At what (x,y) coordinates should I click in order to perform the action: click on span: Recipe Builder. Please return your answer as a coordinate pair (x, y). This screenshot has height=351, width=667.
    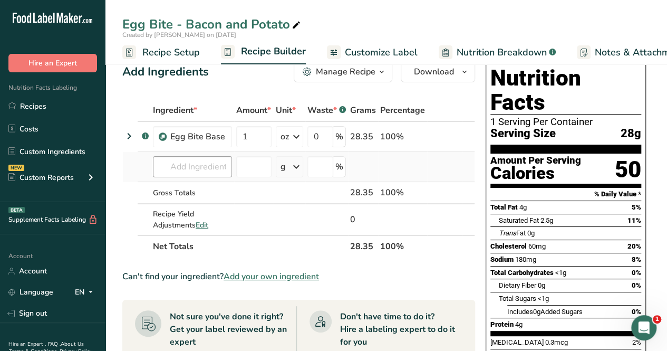
    Looking at the image, I should click on (273, 51).